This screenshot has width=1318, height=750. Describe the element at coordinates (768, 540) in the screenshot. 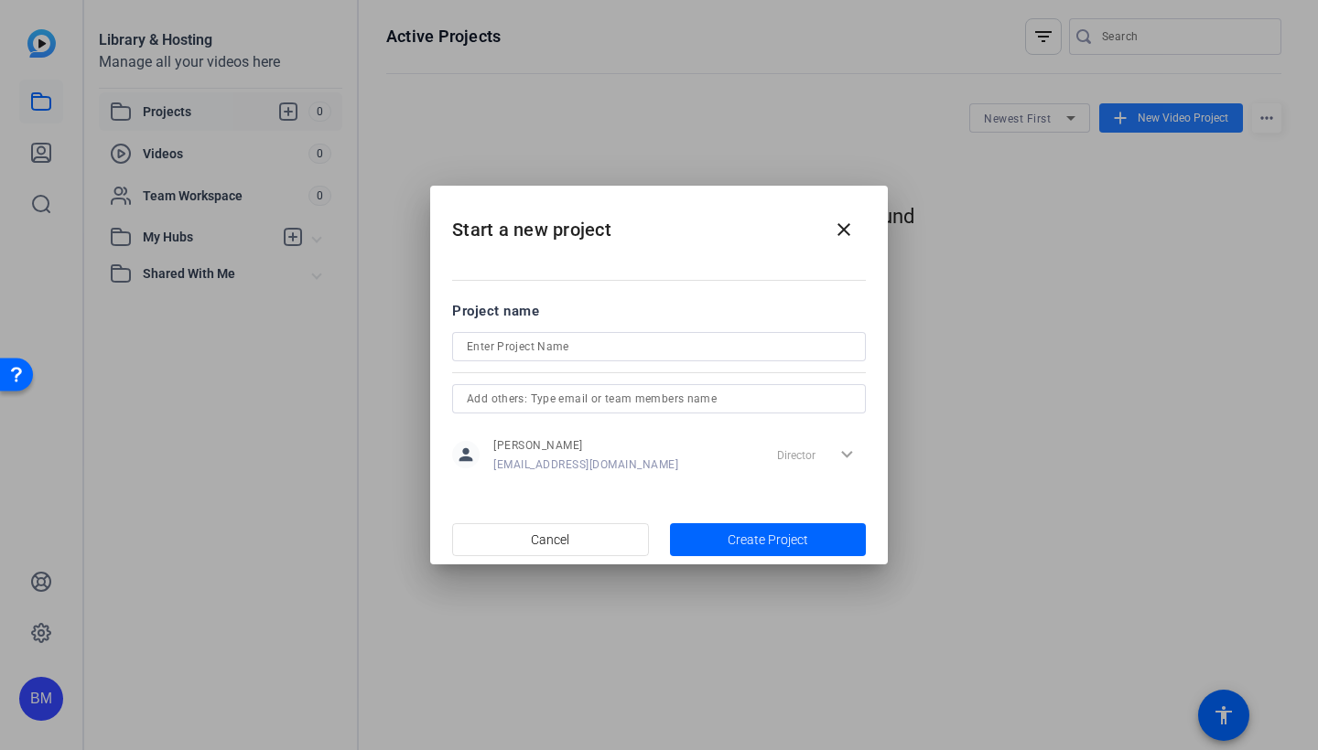

I see `span: Create Project` at that location.